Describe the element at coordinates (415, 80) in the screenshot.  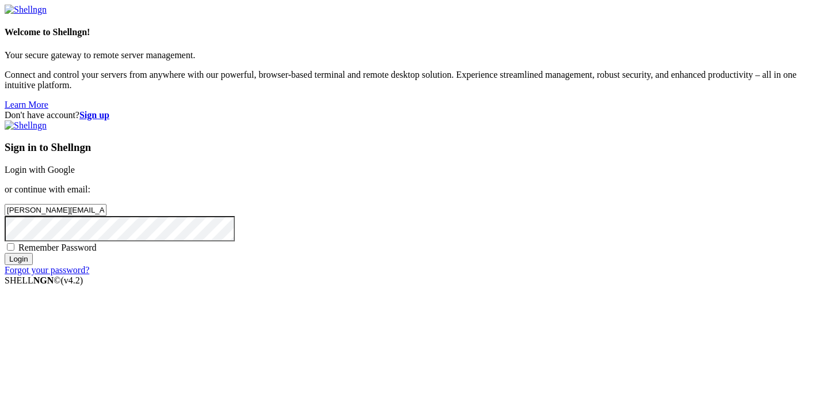
I see `p: Connect and control your servers from anywhere with our powerful, browser-based terminal and remo...` at that location.